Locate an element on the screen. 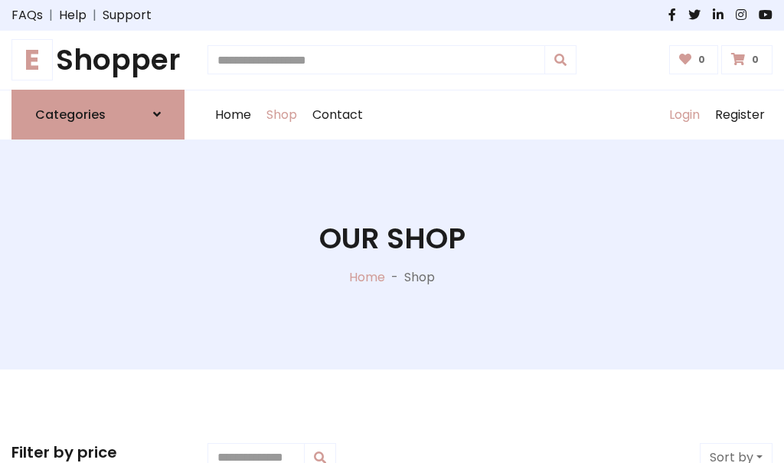 The height and width of the screenshot is (463, 784). h5: Filter by price is located at coordinates (98, 452).